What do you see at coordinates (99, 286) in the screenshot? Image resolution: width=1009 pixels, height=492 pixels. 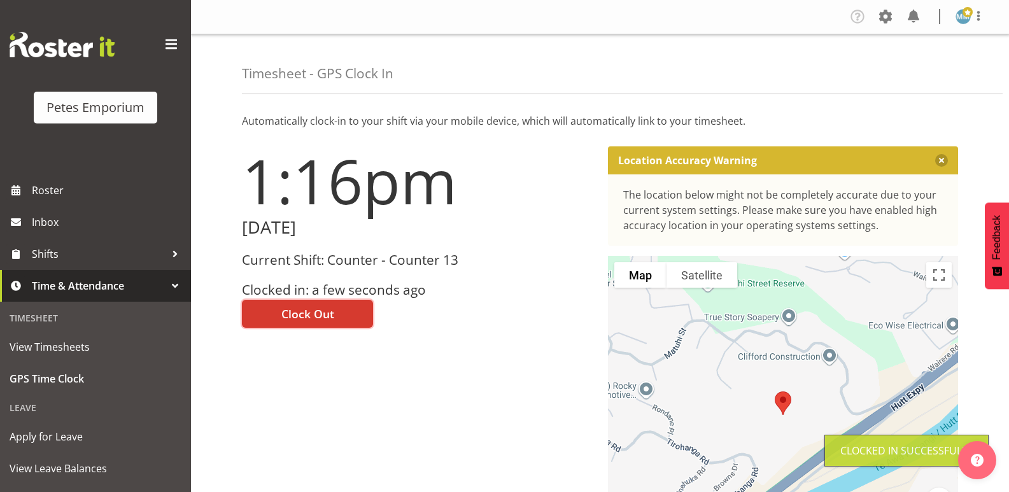 I see `span: Time & Attendance` at bounding box center [99, 286].